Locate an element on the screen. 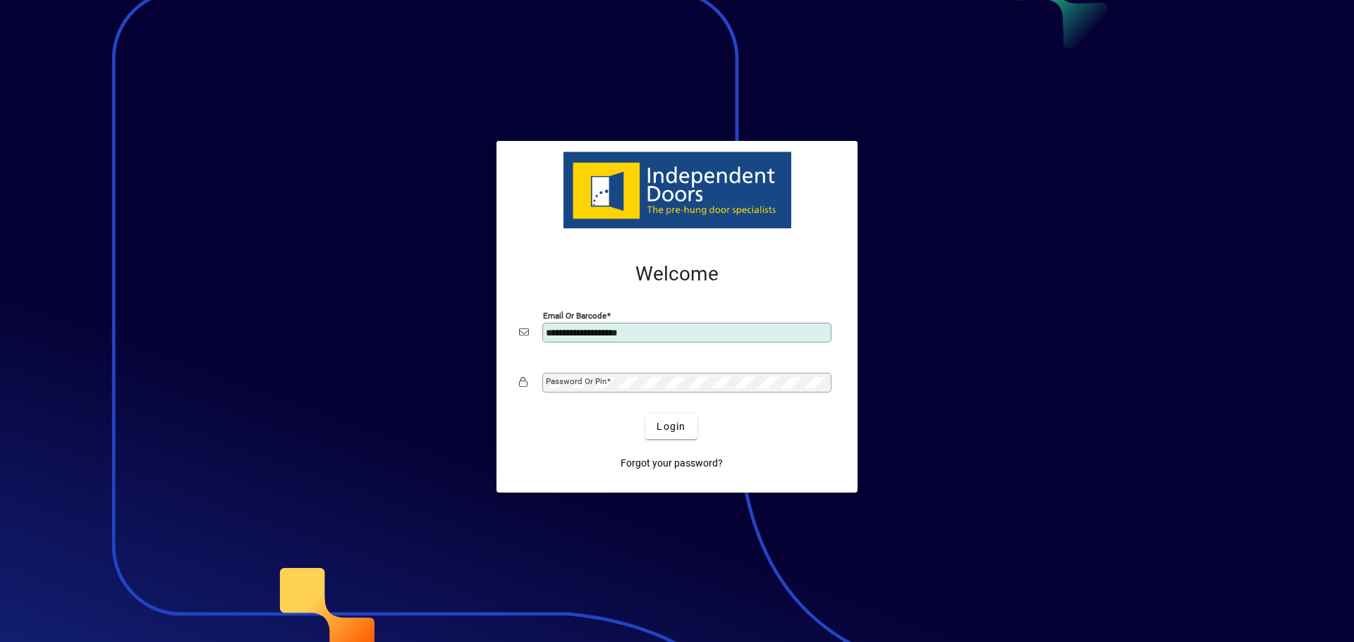 This screenshot has width=1354, height=642. mat-label: Password or Pin is located at coordinates (576, 381).